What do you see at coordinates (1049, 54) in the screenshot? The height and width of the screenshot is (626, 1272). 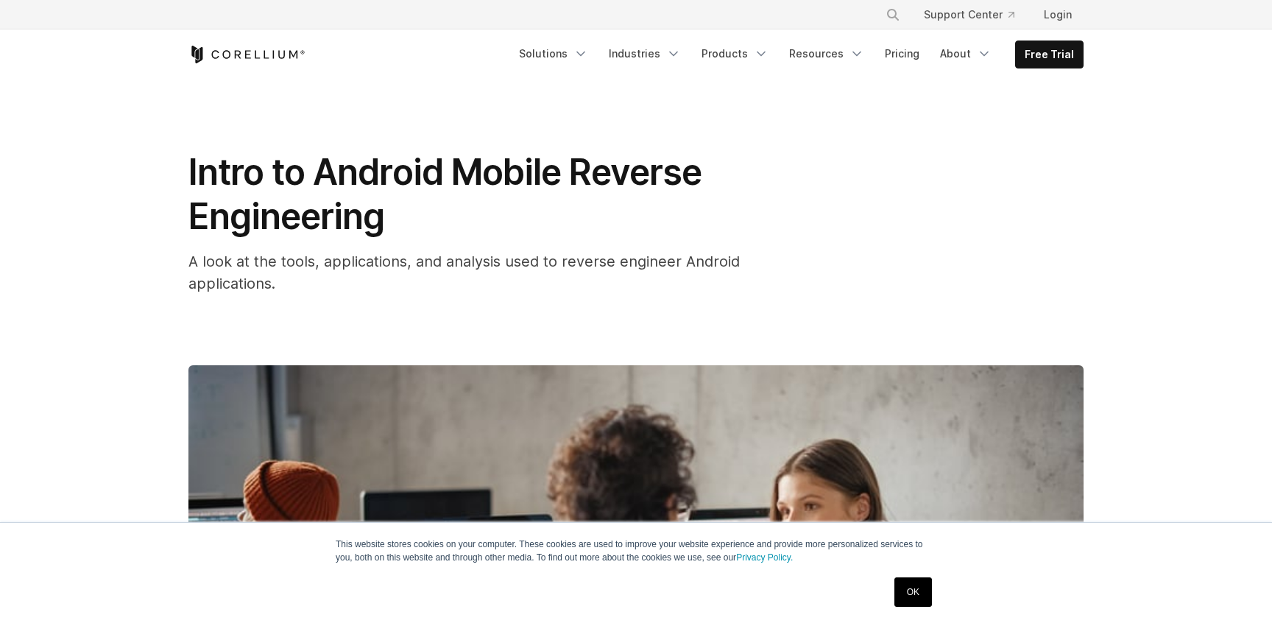 I see `a: Free Trial` at bounding box center [1049, 54].